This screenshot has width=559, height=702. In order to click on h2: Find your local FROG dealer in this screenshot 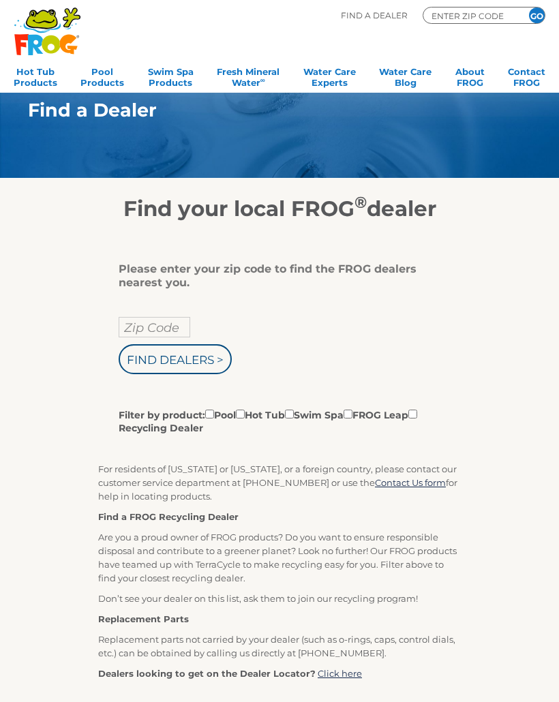, I will do `click(280, 209)`.